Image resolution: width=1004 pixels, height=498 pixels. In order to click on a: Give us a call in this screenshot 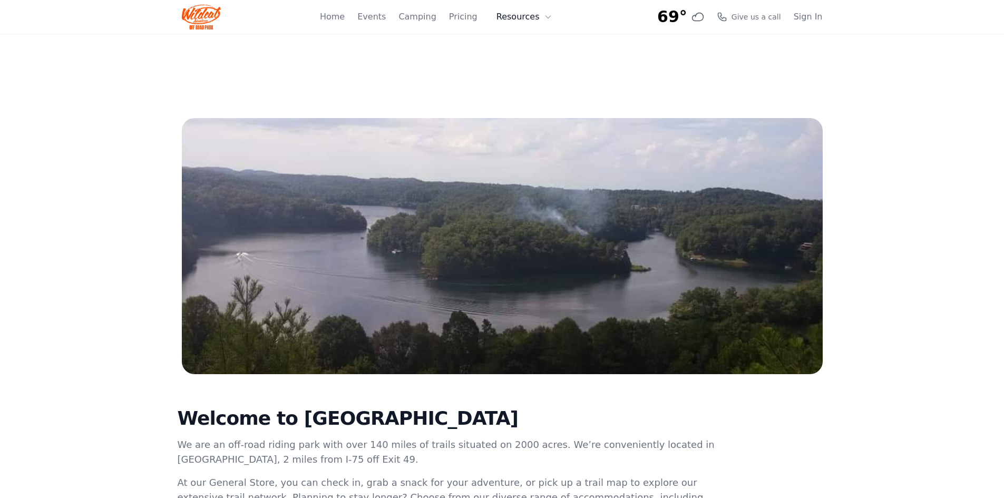, I will do `click(749, 17)`.